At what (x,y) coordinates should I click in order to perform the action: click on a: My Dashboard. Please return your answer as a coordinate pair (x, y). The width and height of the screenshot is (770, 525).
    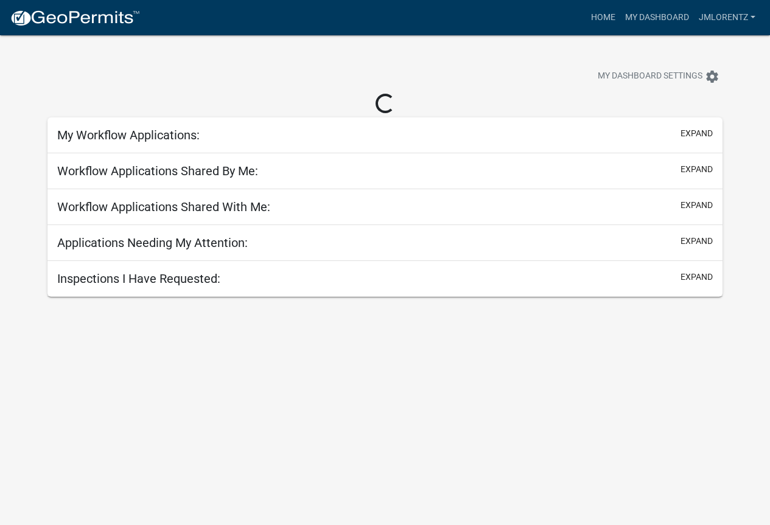
    Looking at the image, I should click on (656, 18).